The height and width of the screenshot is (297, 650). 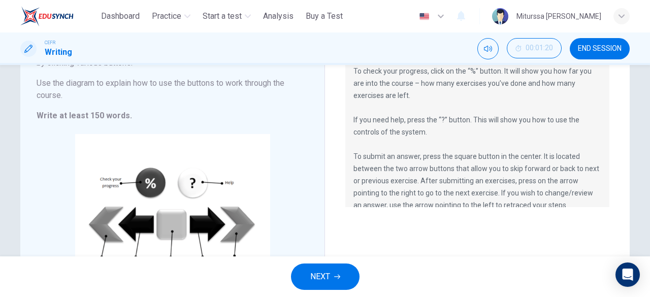 What do you see at coordinates (600, 49) in the screenshot?
I see `span: END SESSION` at bounding box center [600, 49].